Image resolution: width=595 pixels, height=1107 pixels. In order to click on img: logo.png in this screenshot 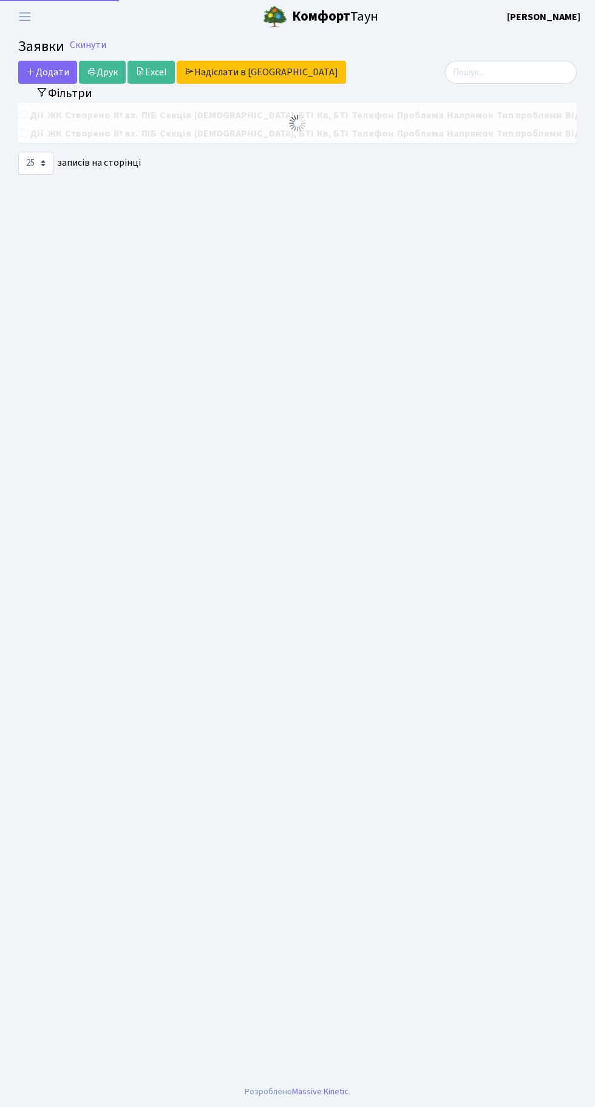, I will do `click(275, 17)`.